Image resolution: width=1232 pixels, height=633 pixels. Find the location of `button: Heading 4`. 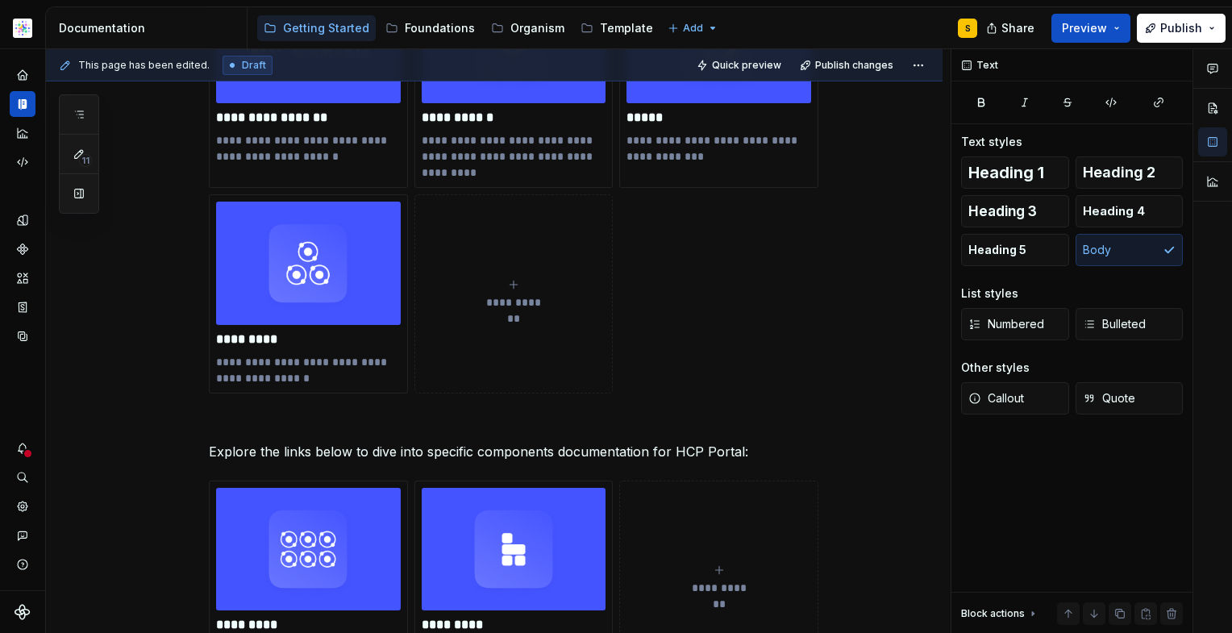

button: Heading 4 is located at coordinates (1129, 211).